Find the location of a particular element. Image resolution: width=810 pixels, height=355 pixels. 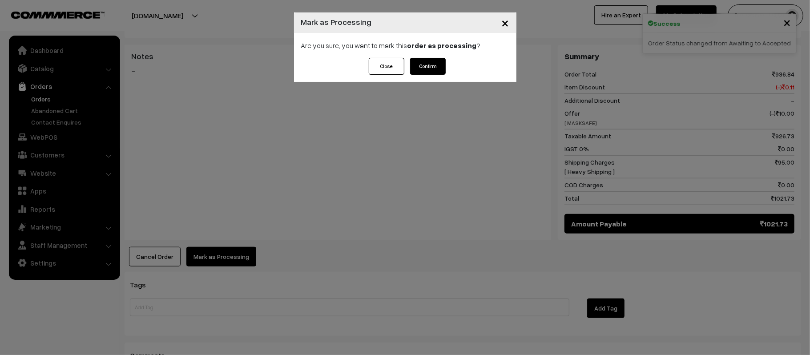

h4: Mark as Processing is located at coordinates (336, 22).